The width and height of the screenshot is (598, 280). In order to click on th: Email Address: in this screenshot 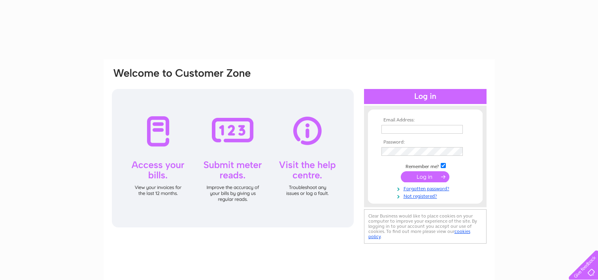, I will do `click(426, 120)`.